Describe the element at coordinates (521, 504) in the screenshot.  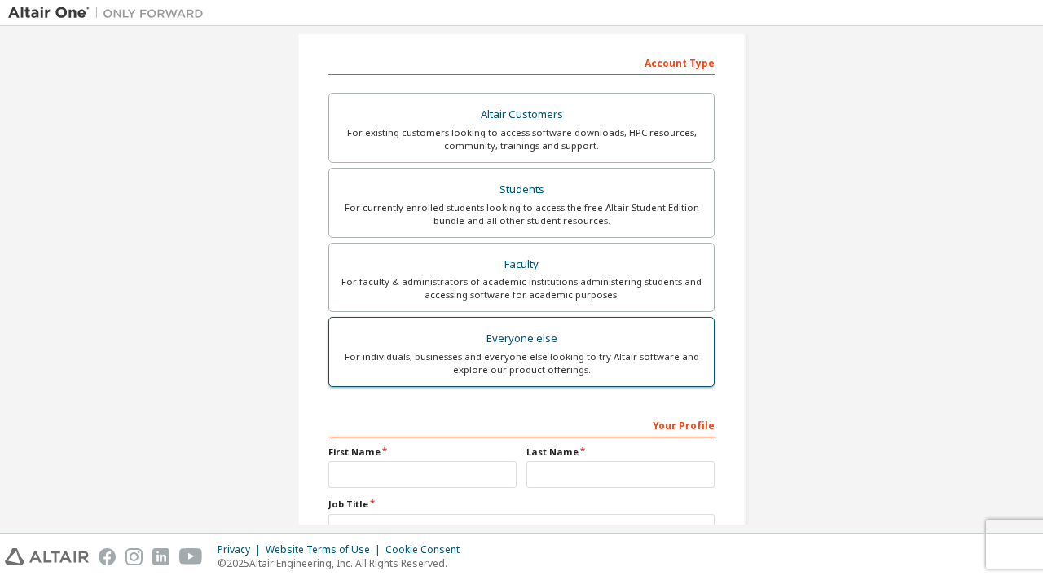
I see `label: Job Title` at that location.